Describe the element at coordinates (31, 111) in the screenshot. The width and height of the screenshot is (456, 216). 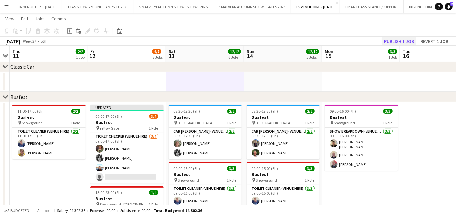
I see `span: 11:00-17:00 (6h)` at that location.